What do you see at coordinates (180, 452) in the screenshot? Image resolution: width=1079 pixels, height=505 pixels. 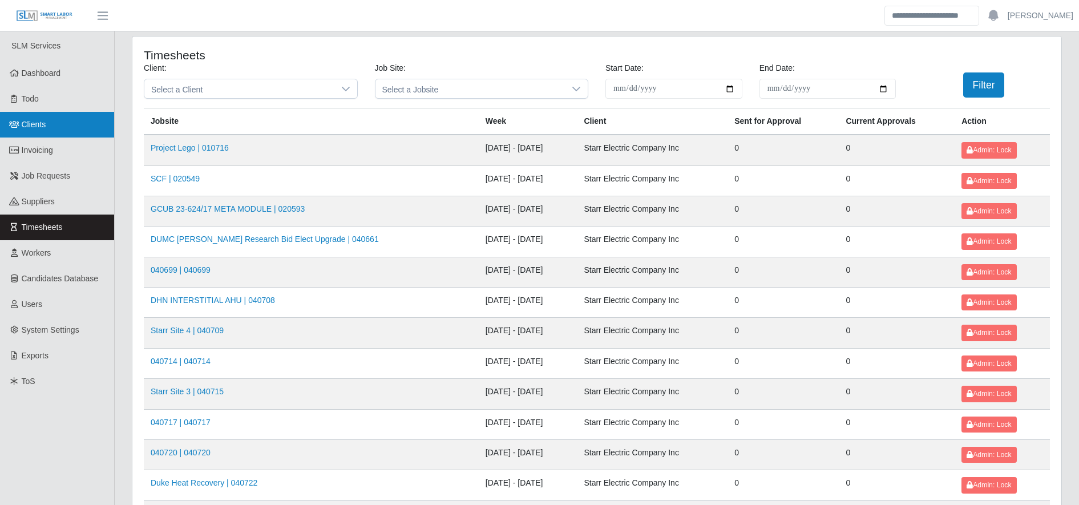 I see `a: 040720 | 040720` at bounding box center [180, 452].